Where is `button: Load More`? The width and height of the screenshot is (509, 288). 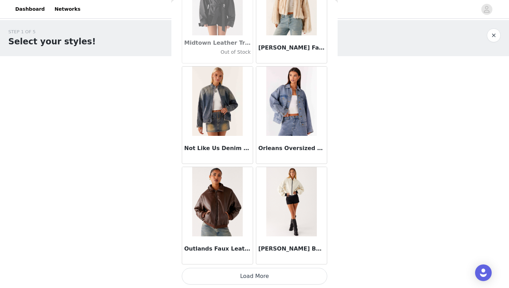
button: Load More is located at coordinates (255, 276).